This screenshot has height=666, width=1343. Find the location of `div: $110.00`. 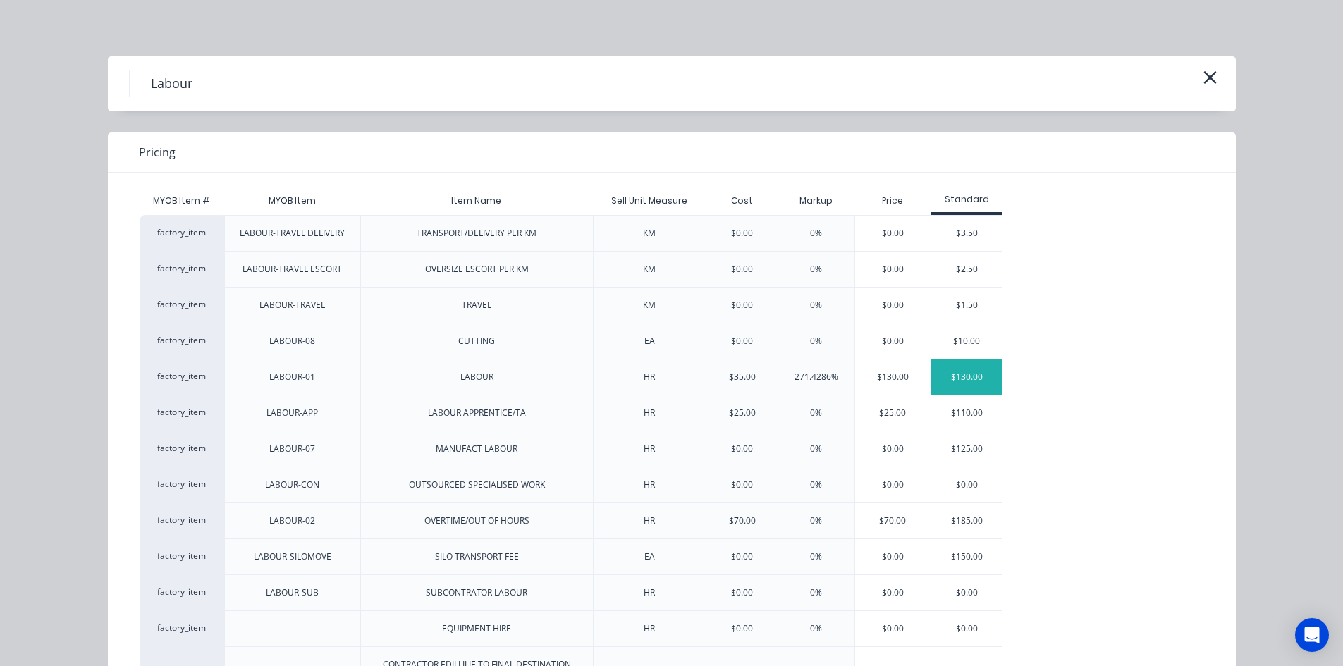

div: $110.00 is located at coordinates (967, 413).